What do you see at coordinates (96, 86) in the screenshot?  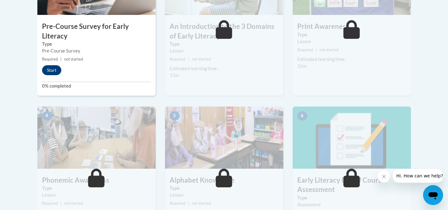 I see `label: 0% completed` at bounding box center [96, 86].